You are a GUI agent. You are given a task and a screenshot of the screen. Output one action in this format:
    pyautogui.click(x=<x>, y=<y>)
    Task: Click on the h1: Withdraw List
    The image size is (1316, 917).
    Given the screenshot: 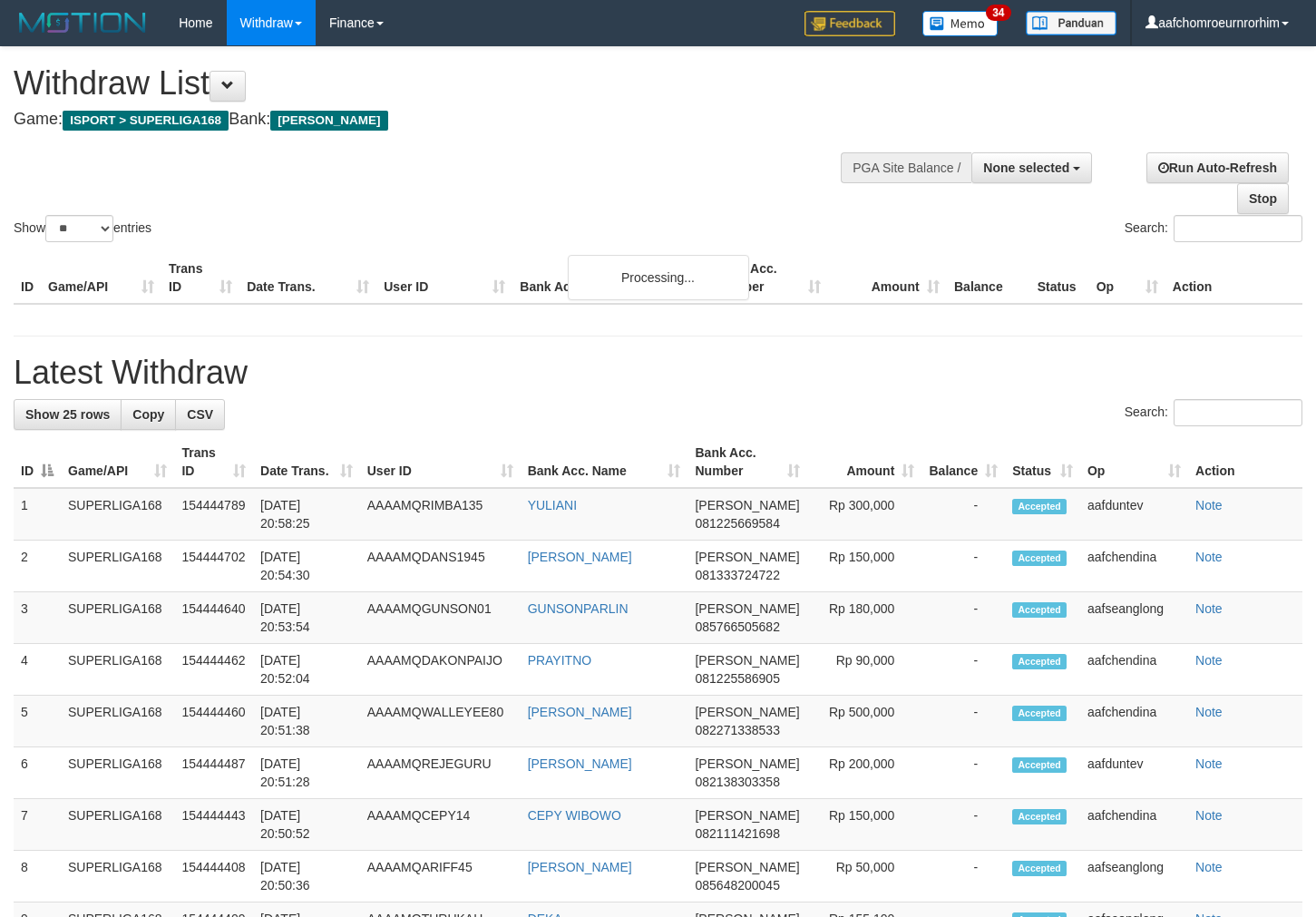 What is the action you would take?
    pyautogui.click(x=436, y=84)
    